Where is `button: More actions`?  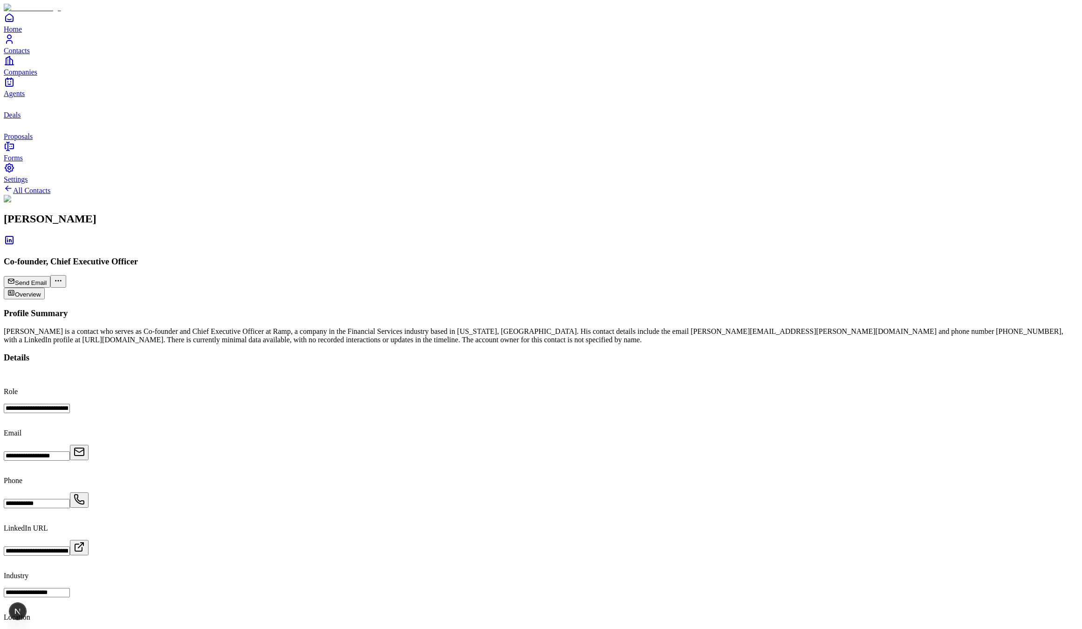 button: More actions is located at coordinates (58, 281).